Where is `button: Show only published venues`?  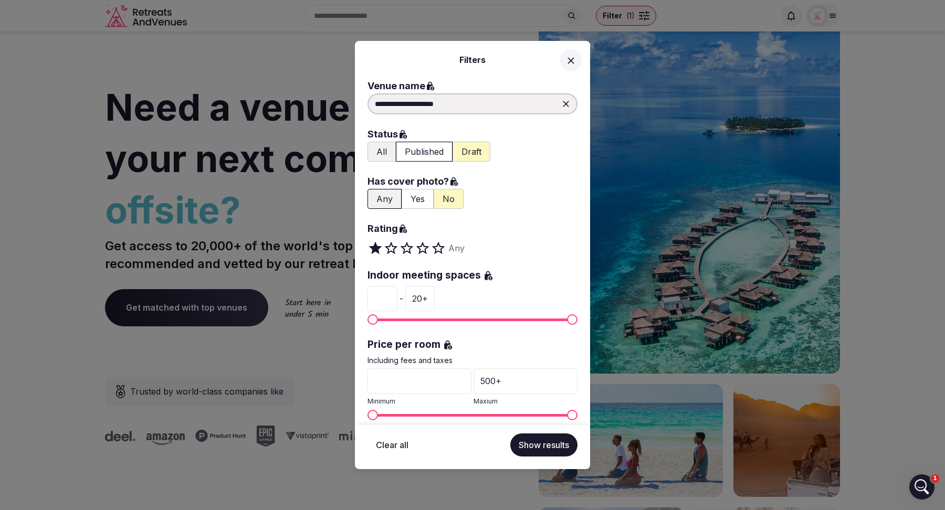
button: Show only published venues is located at coordinates (424, 152).